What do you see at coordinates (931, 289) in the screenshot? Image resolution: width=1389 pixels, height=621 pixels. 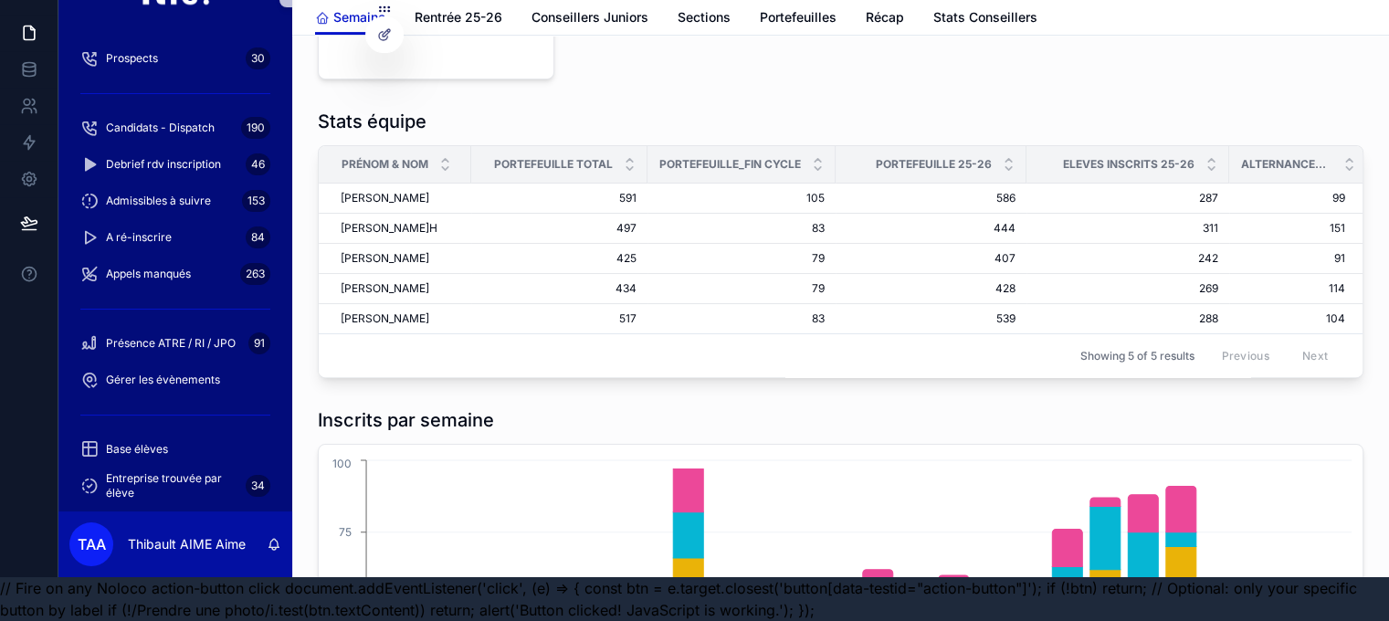 I see `span: 428` at bounding box center [931, 289].